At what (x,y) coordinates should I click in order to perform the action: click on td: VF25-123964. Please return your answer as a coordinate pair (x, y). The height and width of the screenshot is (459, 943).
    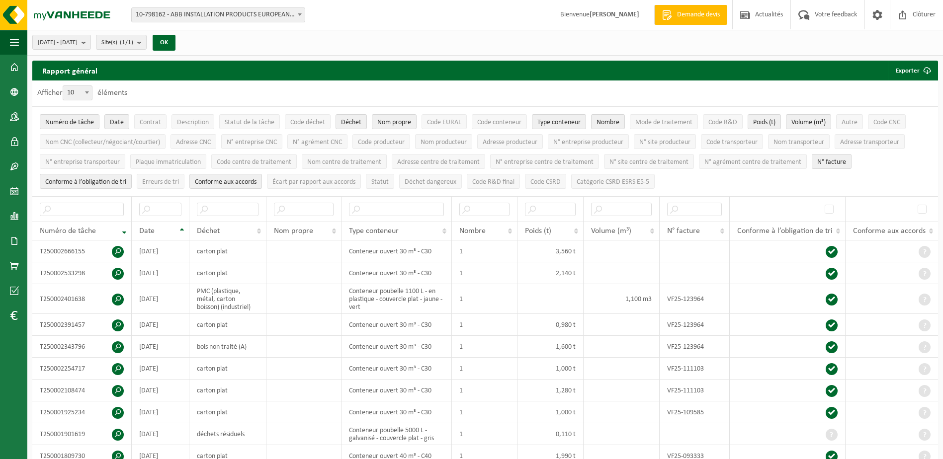
    Looking at the image, I should click on (695, 347).